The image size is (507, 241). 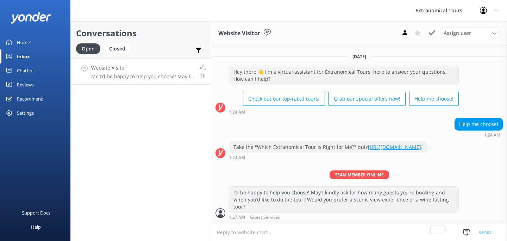 I want to click on div: Support Docs, so click(x=36, y=212).